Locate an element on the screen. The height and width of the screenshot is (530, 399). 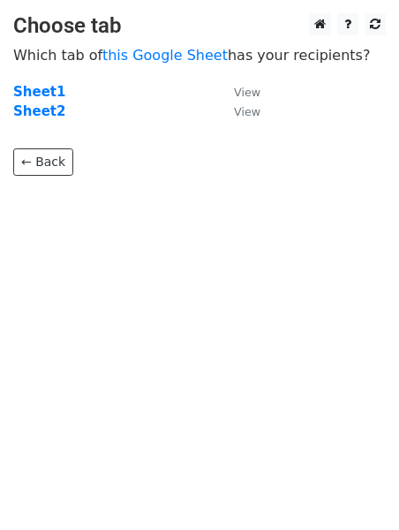
p: Which tab of has your recipients? is located at coordinates (200, 55).